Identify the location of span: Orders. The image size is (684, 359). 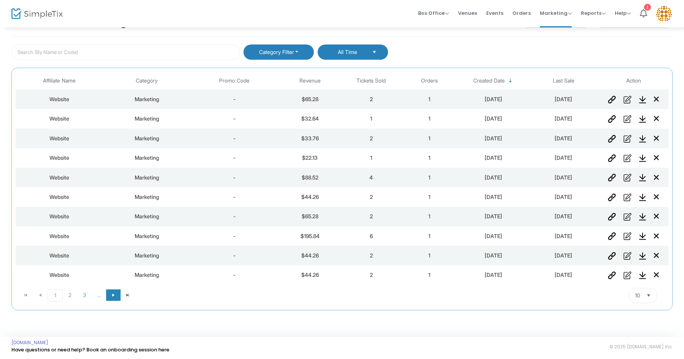
(522, 13).